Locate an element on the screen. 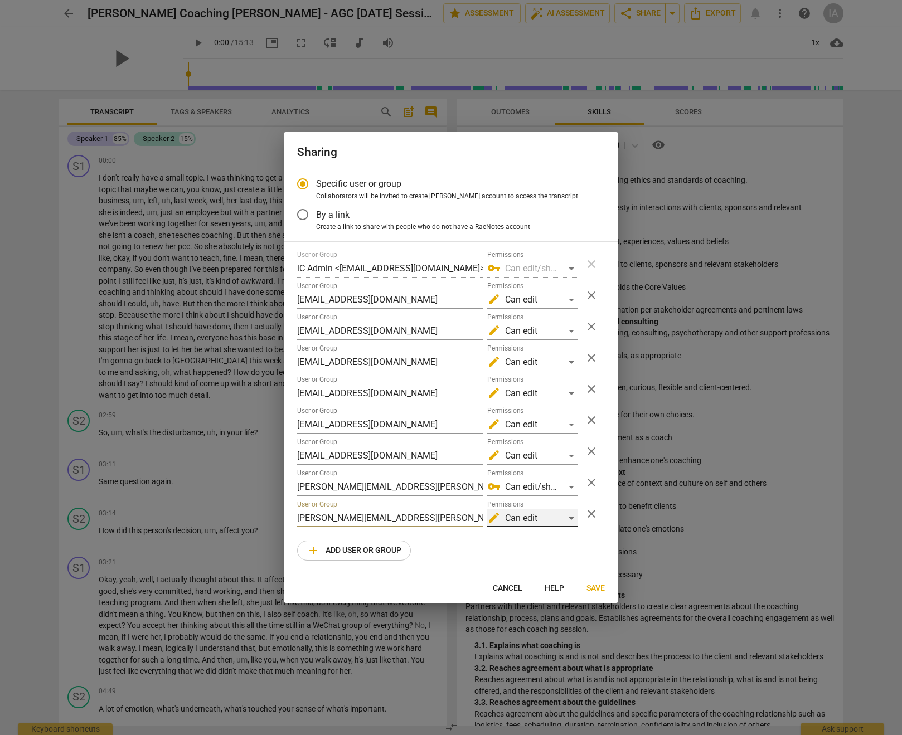  span: Create a link to share with people who do not have a RaeNotes account is located at coordinates (423, 227).